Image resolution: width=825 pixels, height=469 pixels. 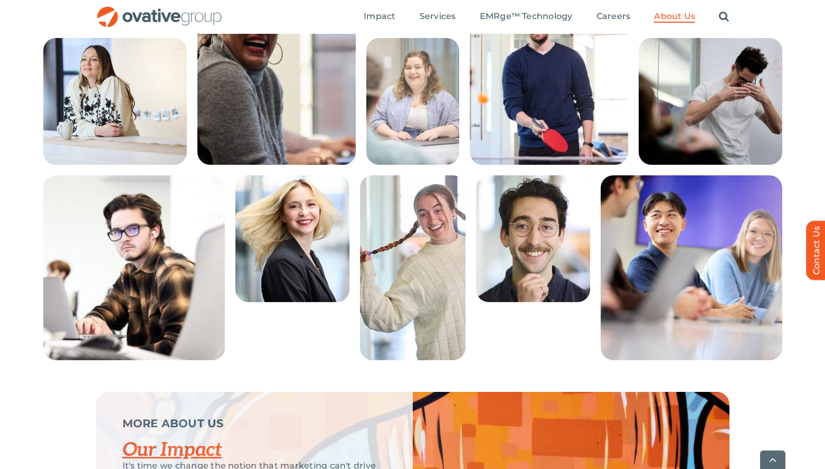 I want to click on img: About Us – Bottom Collage 5, so click(x=711, y=101).